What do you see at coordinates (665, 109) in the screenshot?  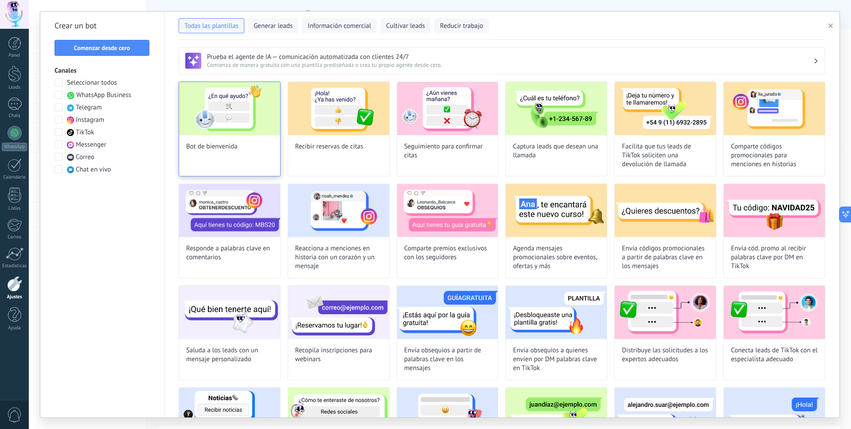 I see `img: Facilita que tus leads de TikTok soliciten una devolución de llamada` at bounding box center [665, 109].